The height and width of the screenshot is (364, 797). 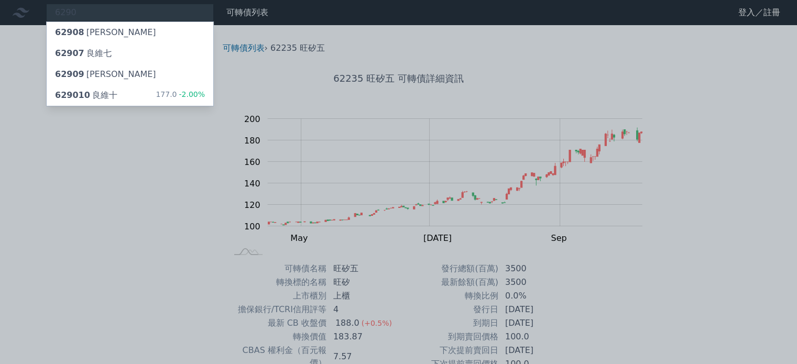 I want to click on span: 62909, so click(x=70, y=74).